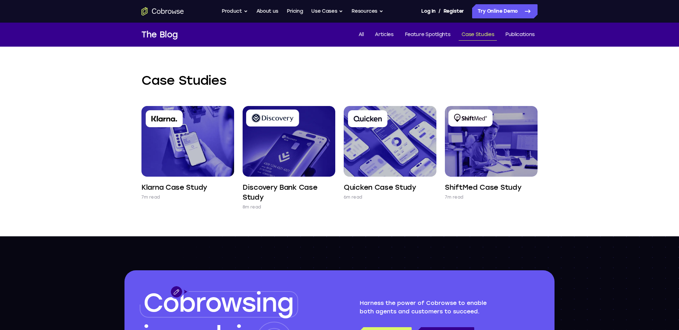  Describe the element at coordinates (491, 141) in the screenshot. I see `img: ShiftMed Case Study` at that location.